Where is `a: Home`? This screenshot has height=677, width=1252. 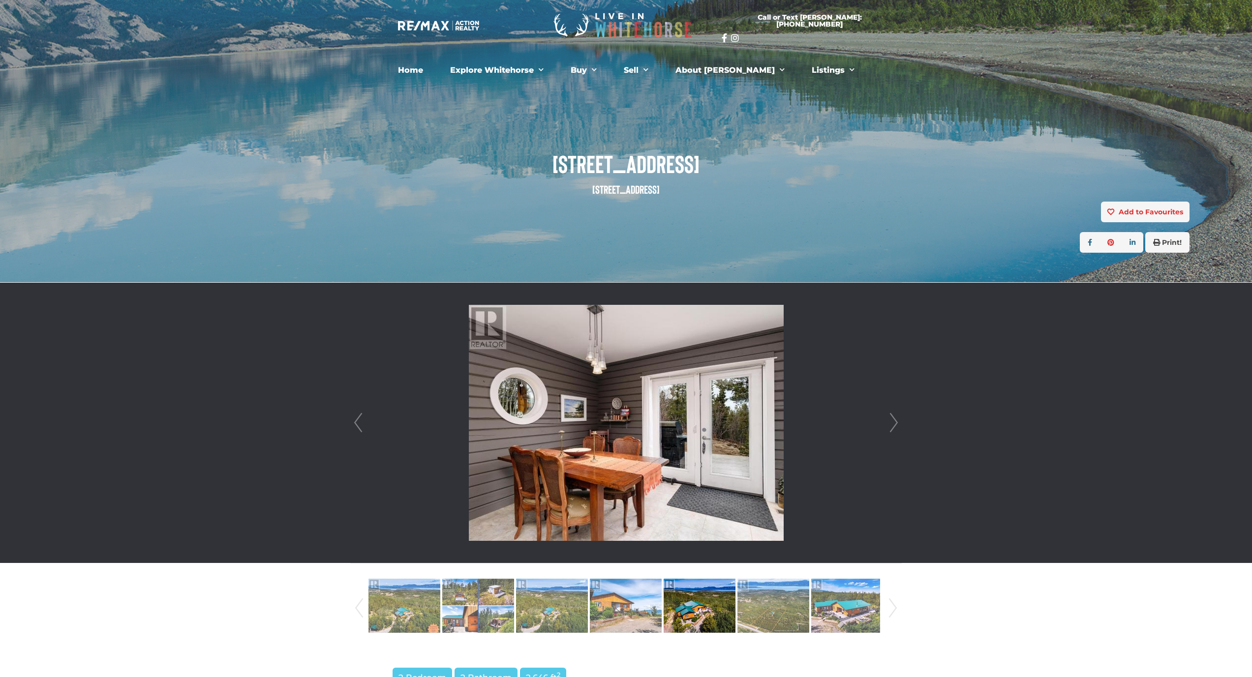
a: Home is located at coordinates (410, 70).